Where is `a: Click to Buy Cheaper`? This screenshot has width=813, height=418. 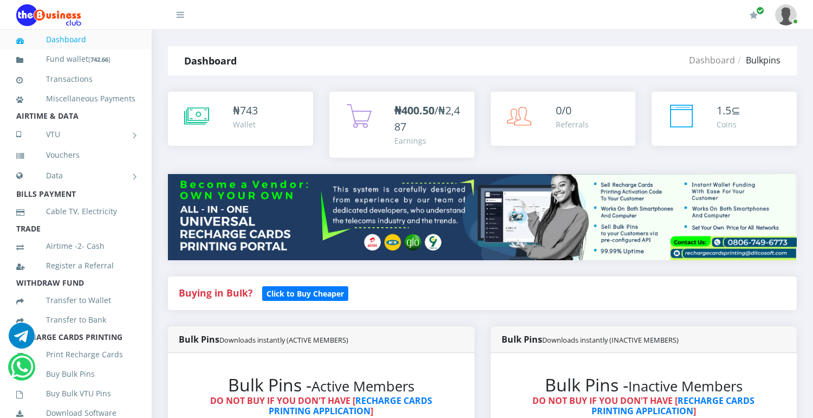
a: Click to Buy Cheaper is located at coordinates (305, 292).